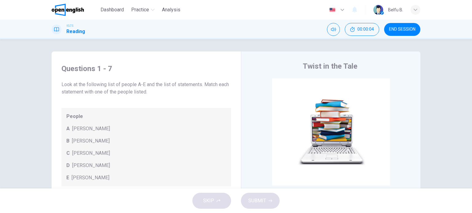 The height and width of the screenshot is (213, 472). I want to click on a: OpenEnglish logo, so click(75, 10).